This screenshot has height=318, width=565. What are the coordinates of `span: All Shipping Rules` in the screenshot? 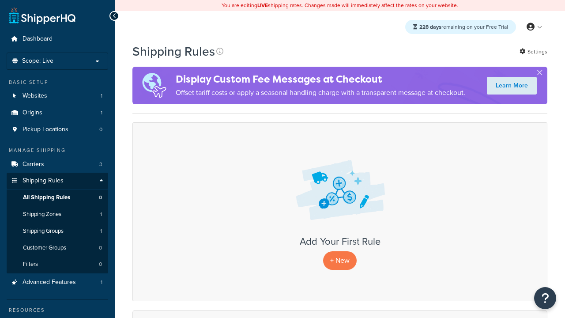 It's located at (46, 197).